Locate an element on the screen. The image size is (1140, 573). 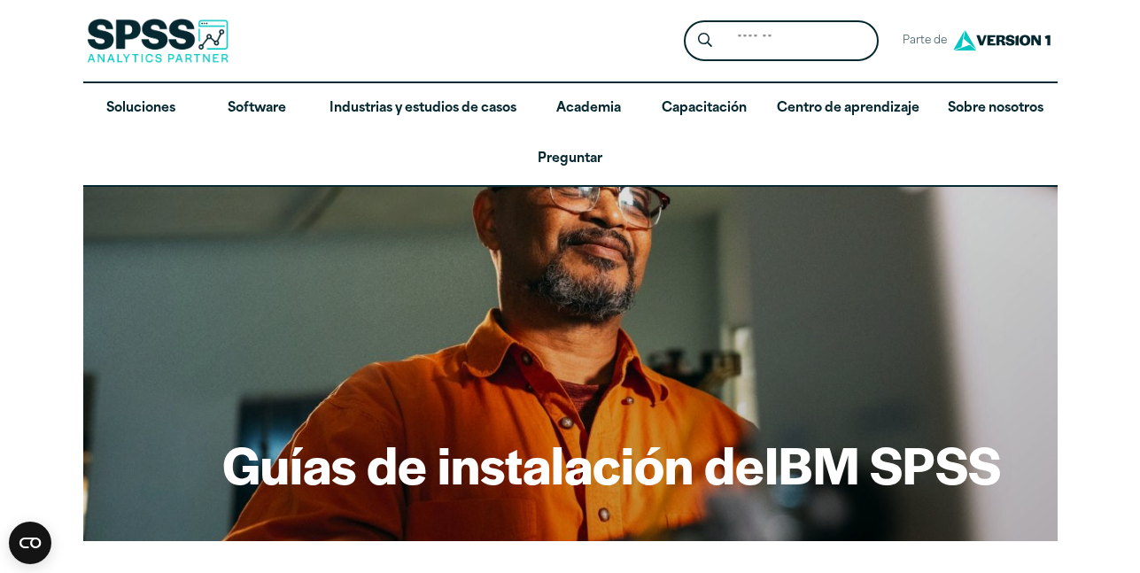
font: Guías de instalación de is located at coordinates (493, 463).